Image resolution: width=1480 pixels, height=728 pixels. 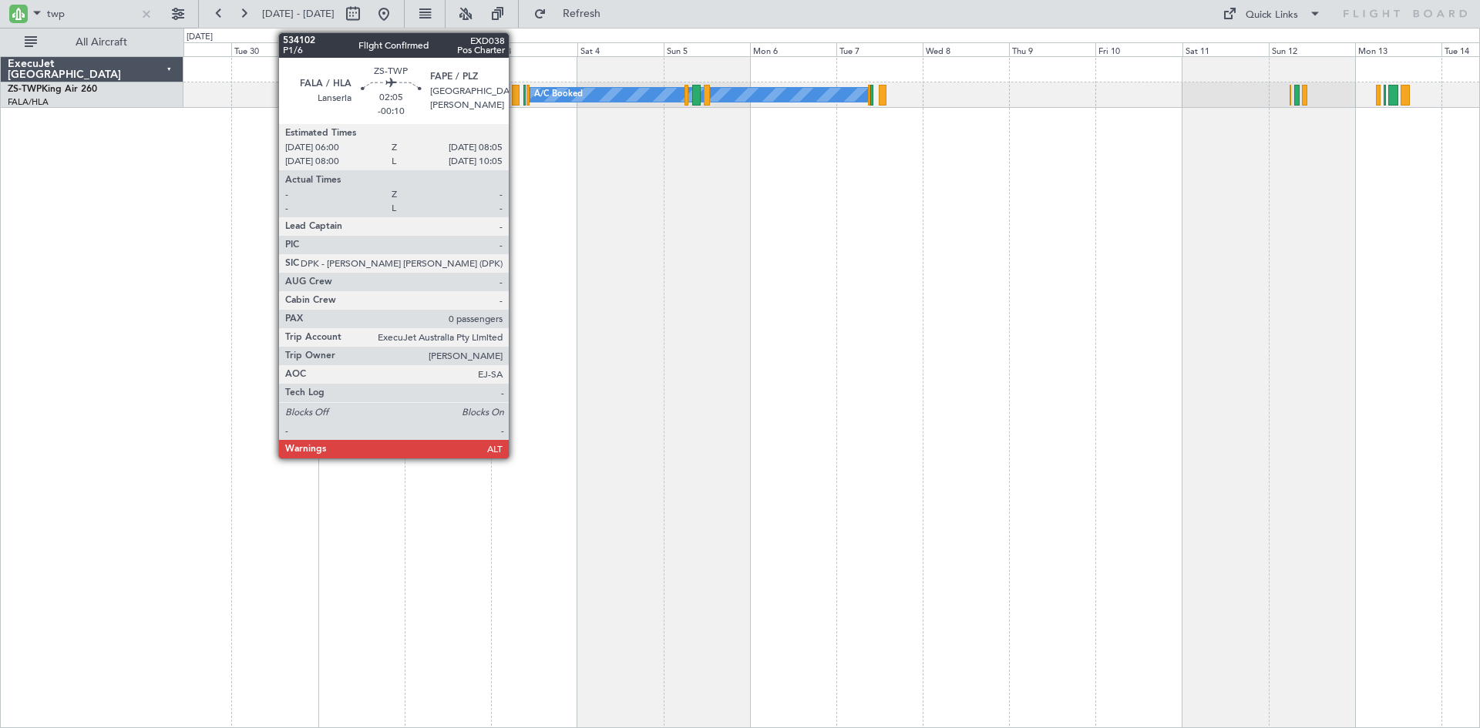 I want to click on div: Sat 4, so click(x=620, y=49).